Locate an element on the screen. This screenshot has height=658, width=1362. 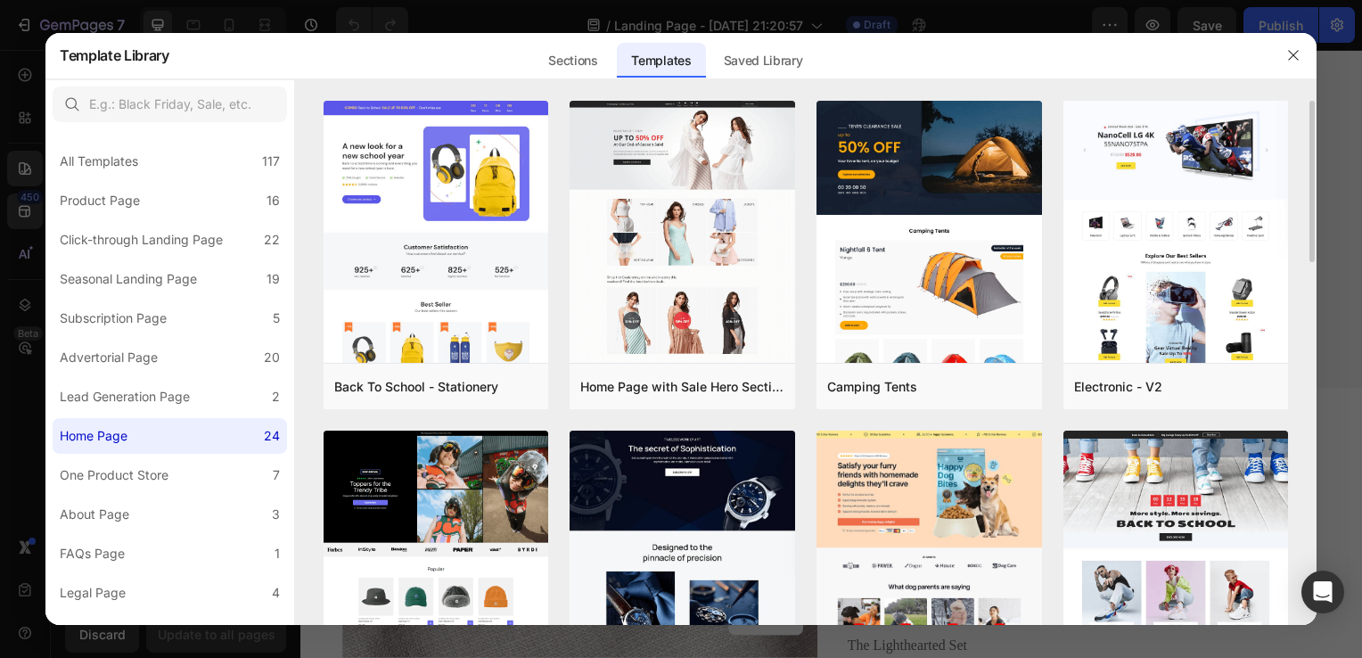
div: 19 is located at coordinates (273, 279).